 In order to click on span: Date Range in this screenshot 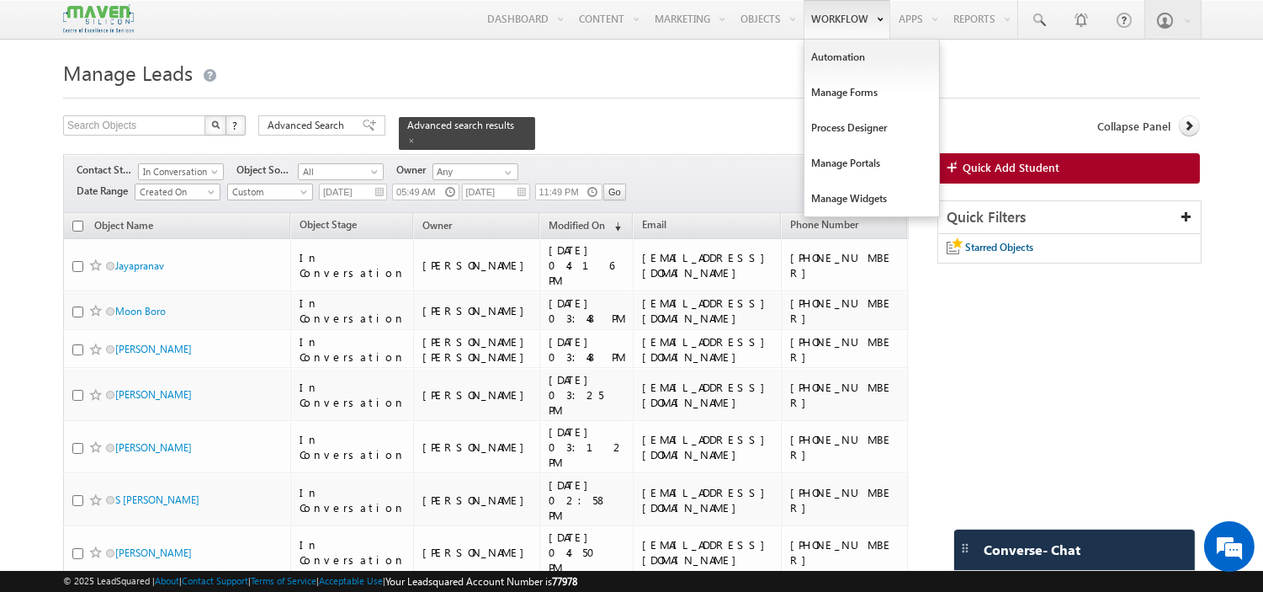, I will do `click(105, 191)`.